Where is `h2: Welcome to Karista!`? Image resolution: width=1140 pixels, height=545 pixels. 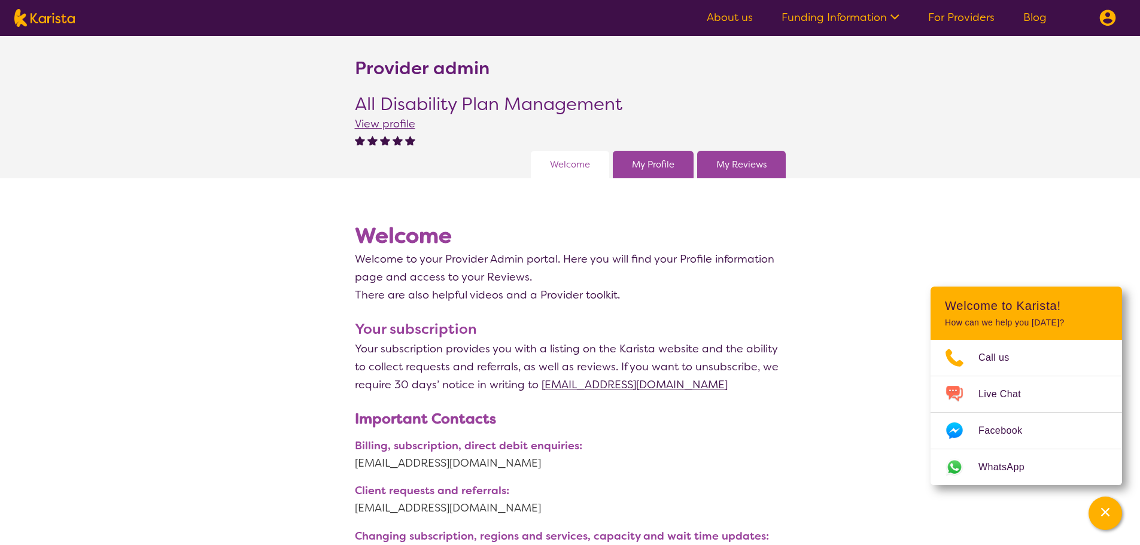
h2: Welcome to Karista! is located at coordinates (1026, 306).